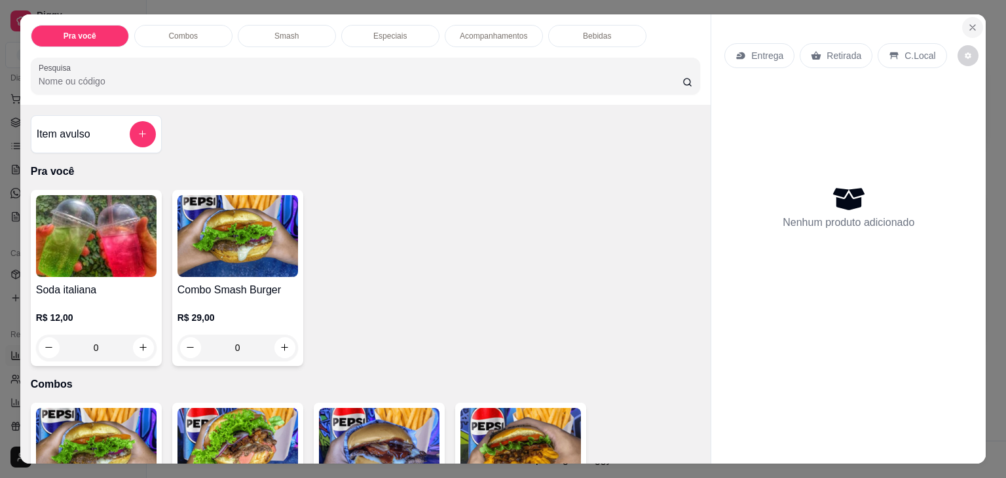 This screenshot has height=478, width=1006. I want to click on h4: Combo Smash Burger, so click(238, 290).